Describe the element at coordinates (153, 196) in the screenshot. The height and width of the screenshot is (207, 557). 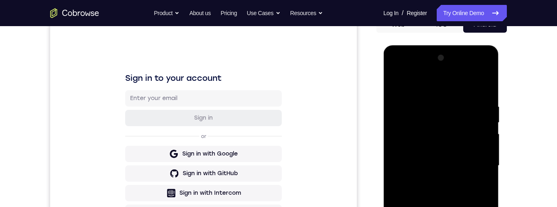
I see `button: Sign in with Zendesk` at that location.